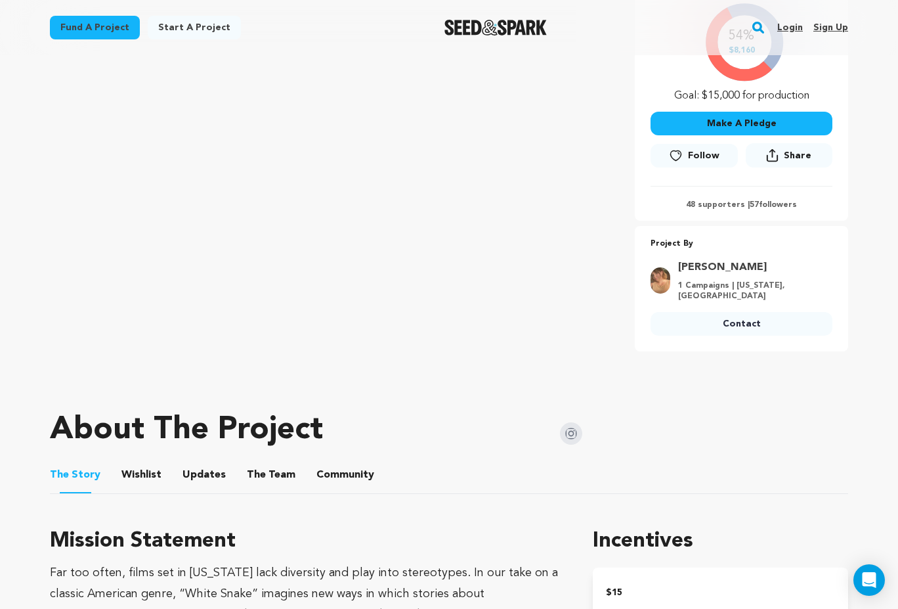 Image resolution: width=898 pixels, height=609 pixels. Describe the element at coordinates (790, 28) in the screenshot. I see `a: Login` at that location.